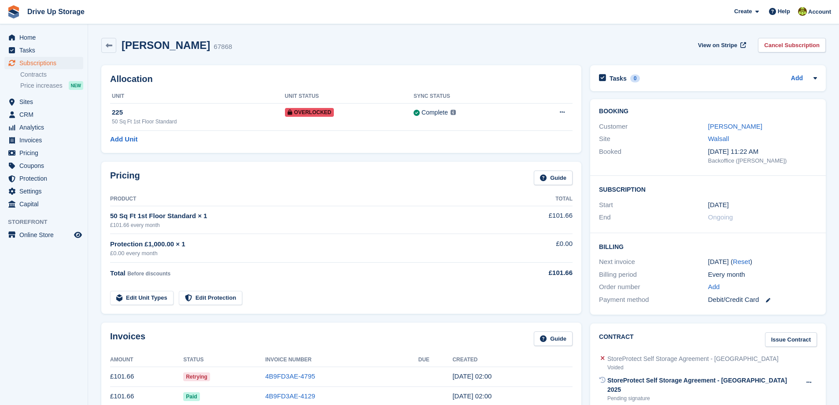  I want to click on th: Invoice Number, so click(342, 360).